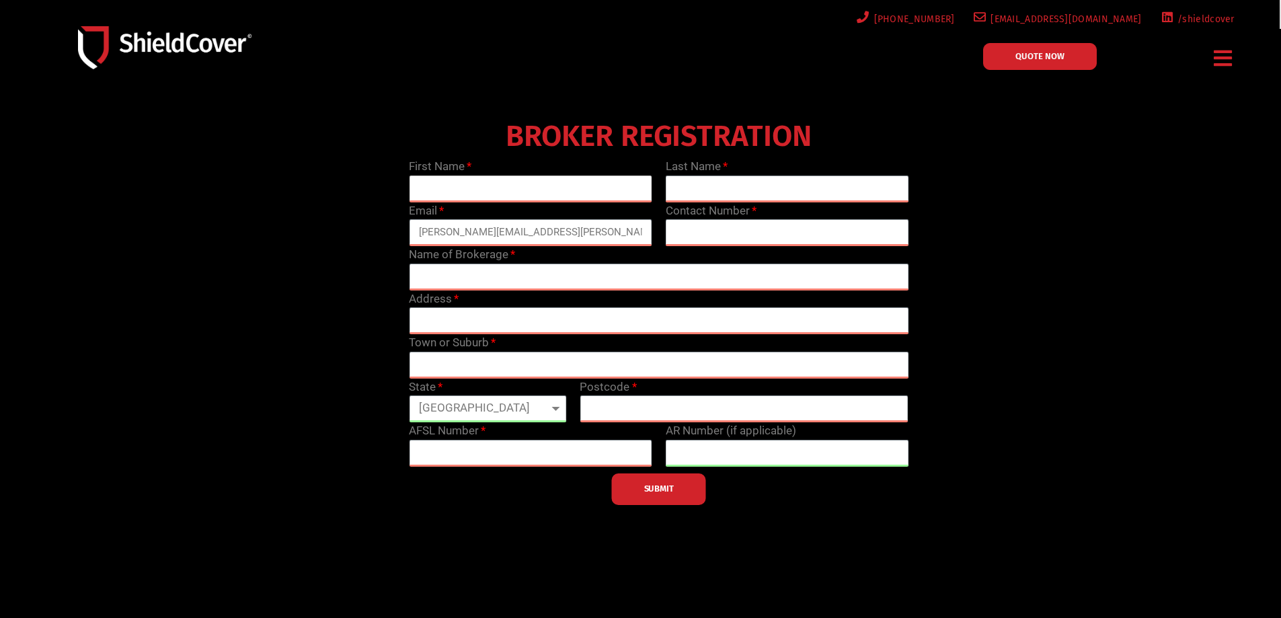  What do you see at coordinates (711, 211) in the screenshot?
I see `label: Contact Number` at bounding box center [711, 211].